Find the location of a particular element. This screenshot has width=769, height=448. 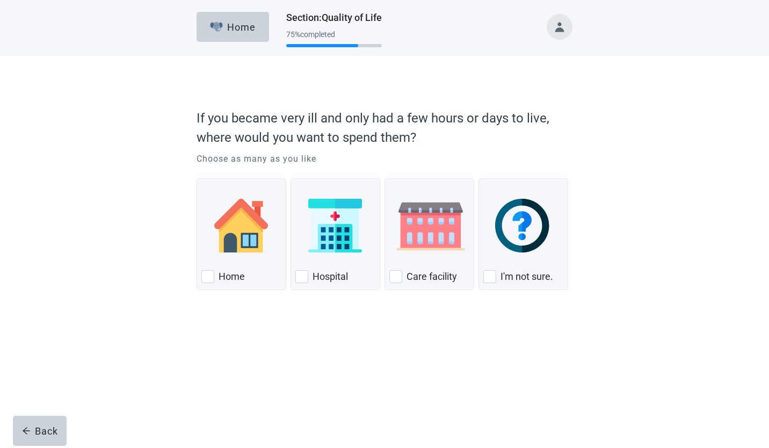

div: Back is located at coordinates (40, 431).